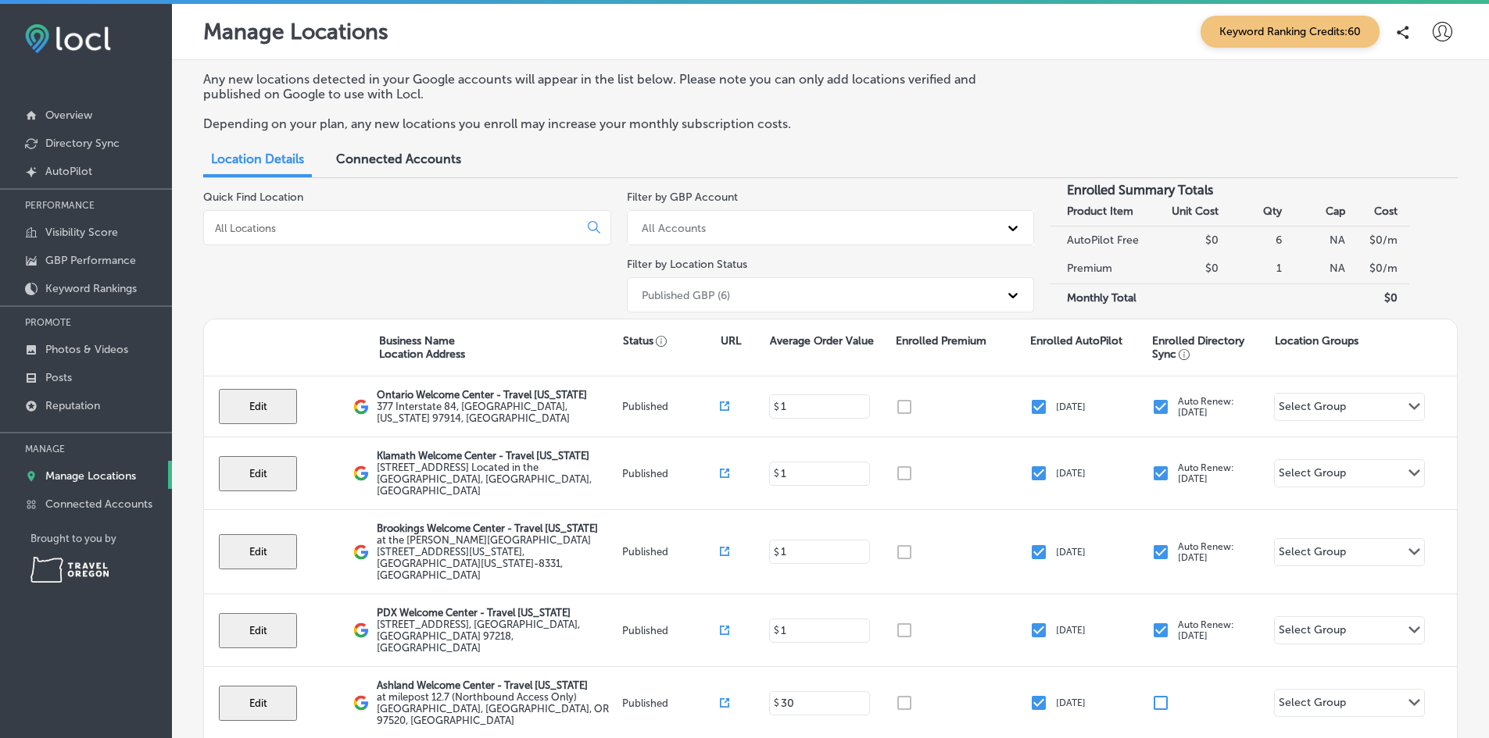 The image size is (1489, 738). I want to click on p: Overview, so click(69, 115).